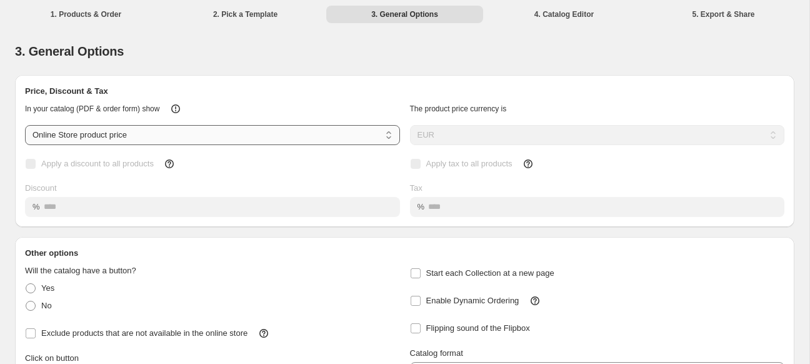  What do you see at coordinates (69, 51) in the screenshot?
I see `span: 3. General Options` at bounding box center [69, 51].